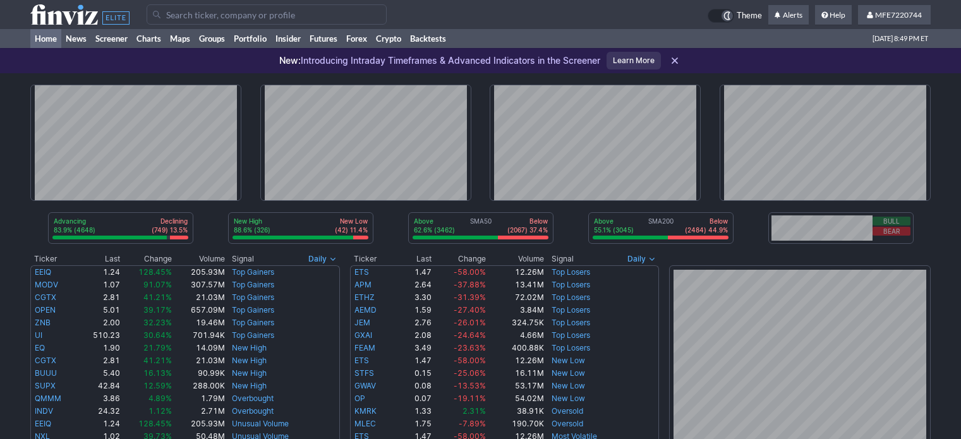 The height and width of the screenshot is (439, 961). What do you see at coordinates (157, 385) in the screenshot?
I see `span: 12.59%` at bounding box center [157, 385].